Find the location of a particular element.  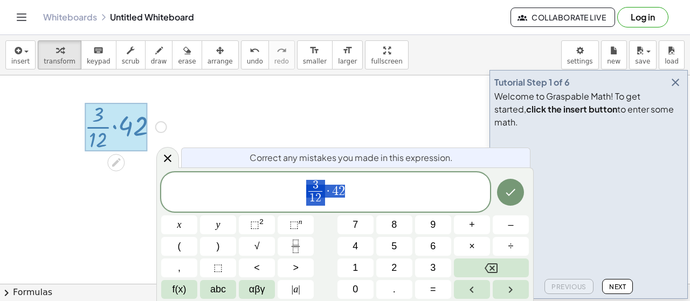

button: Functions is located at coordinates (179, 289).